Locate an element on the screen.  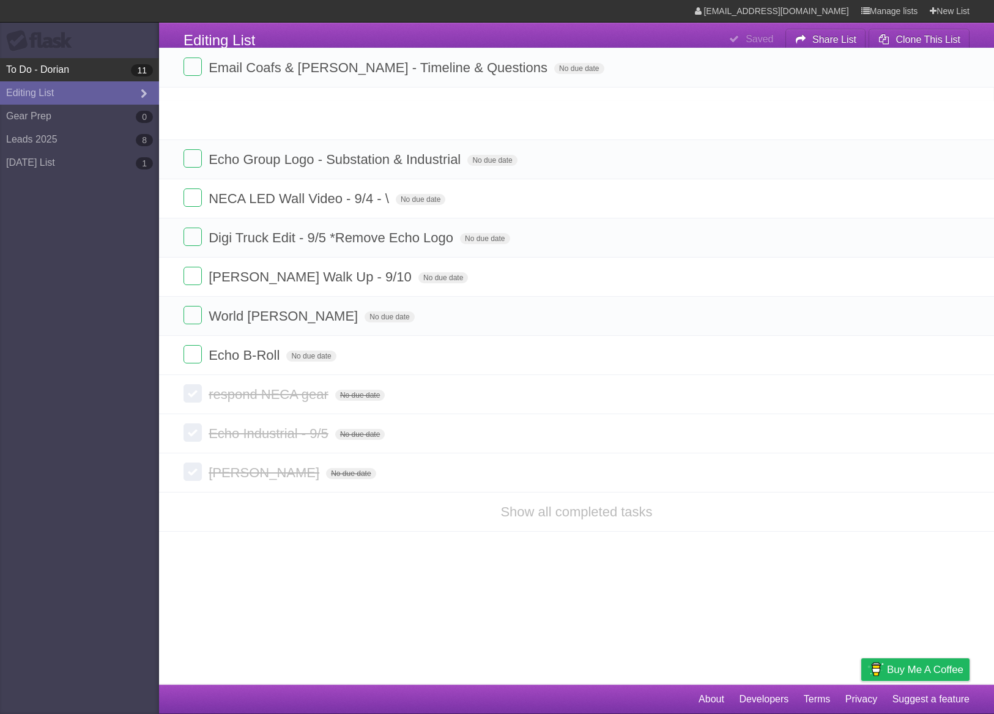
b: Share List is located at coordinates (834, 39).